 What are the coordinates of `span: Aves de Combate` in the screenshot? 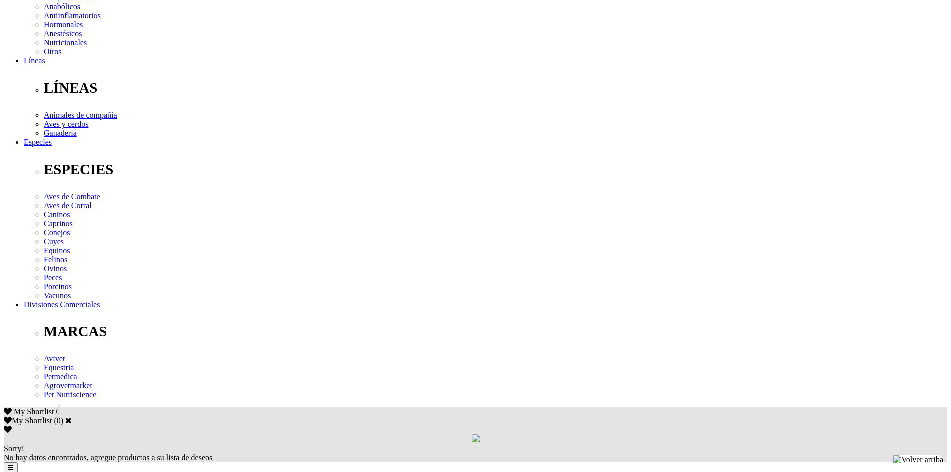 It's located at (72, 196).